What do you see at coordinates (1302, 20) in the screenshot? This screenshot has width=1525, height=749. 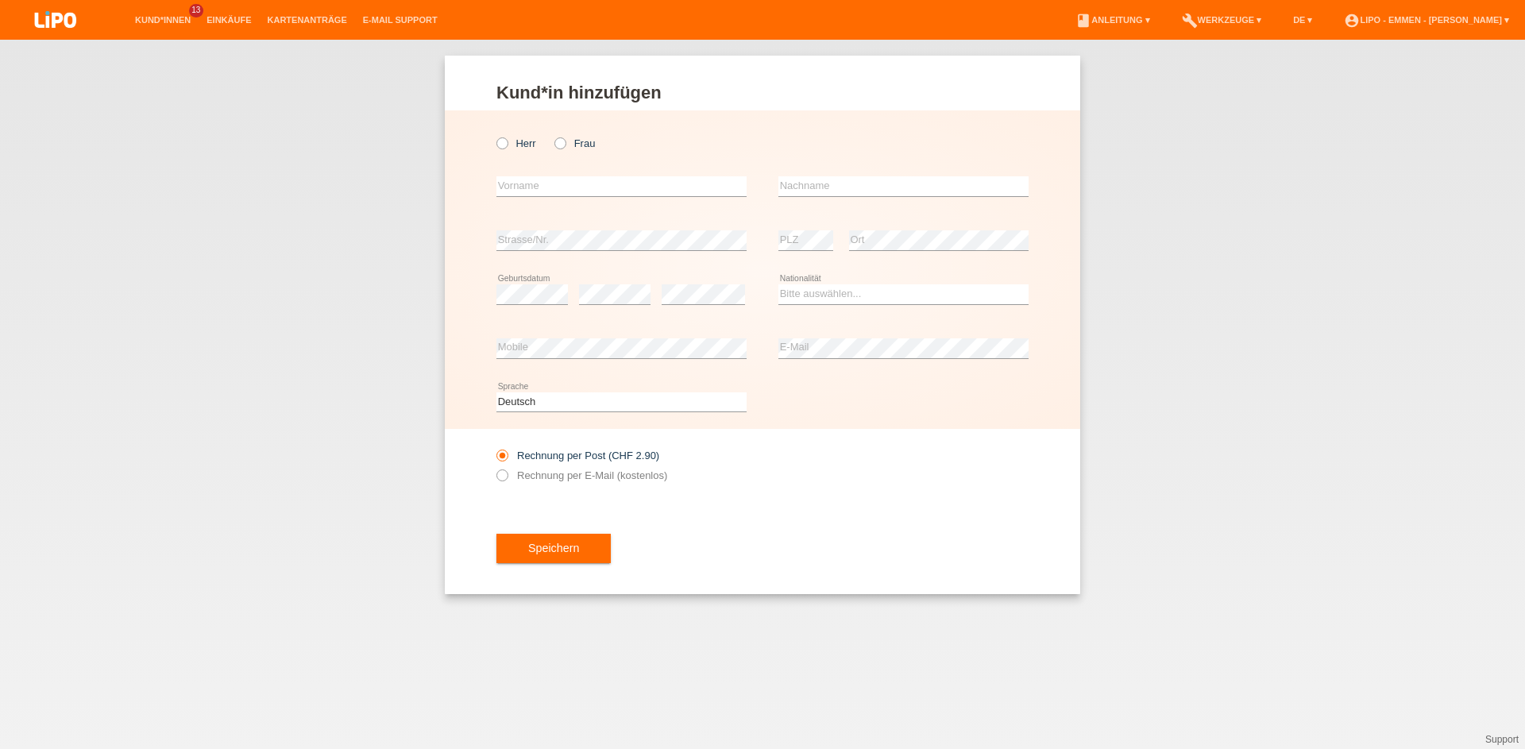 I see `a: DE ▾` at bounding box center [1302, 20].